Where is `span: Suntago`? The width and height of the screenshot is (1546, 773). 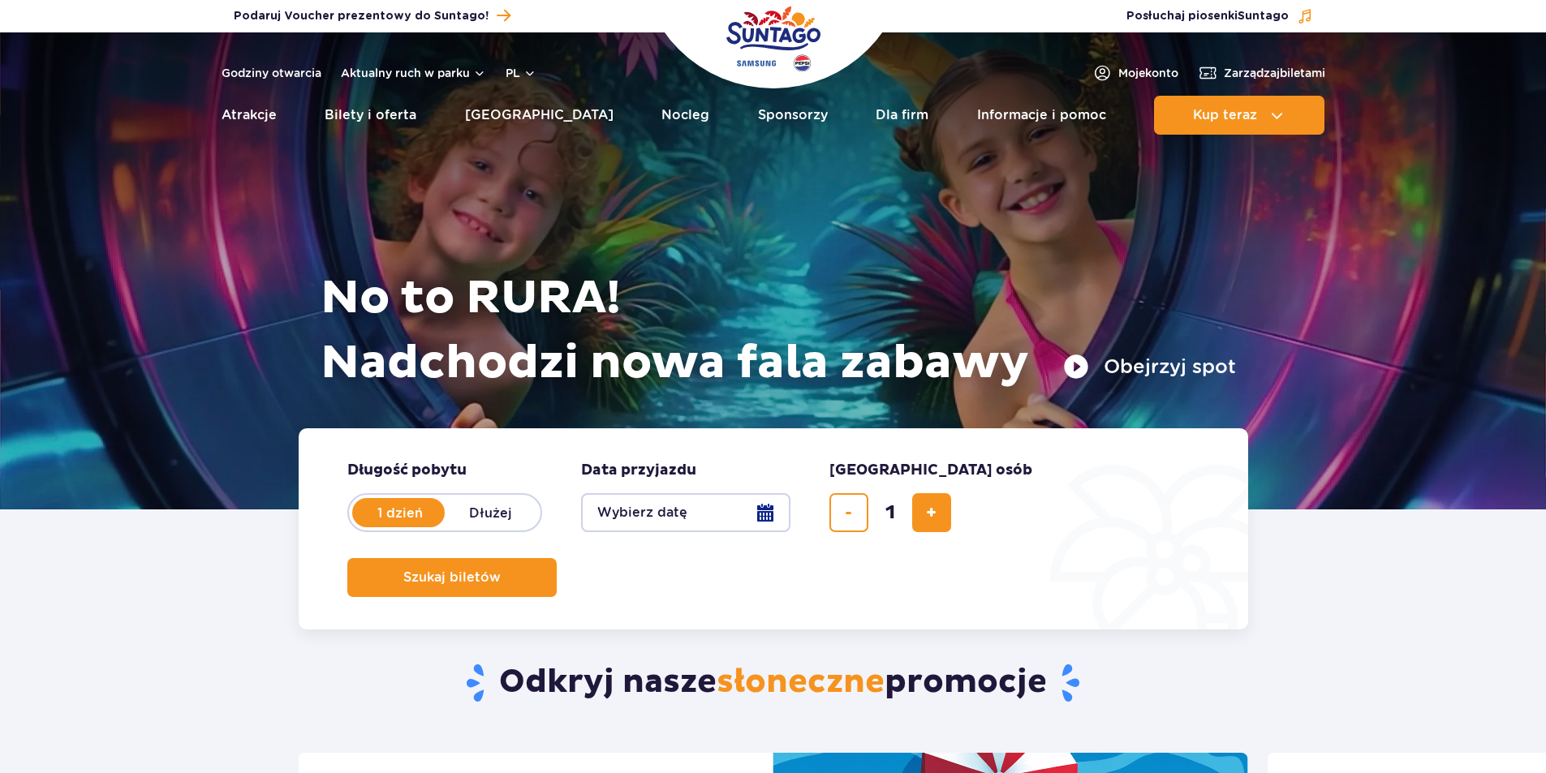 span: Suntago is located at coordinates (1263, 16).